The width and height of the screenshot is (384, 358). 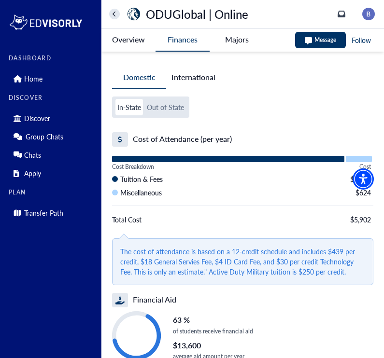 I want to click on img: logo, so click(x=46, y=22).